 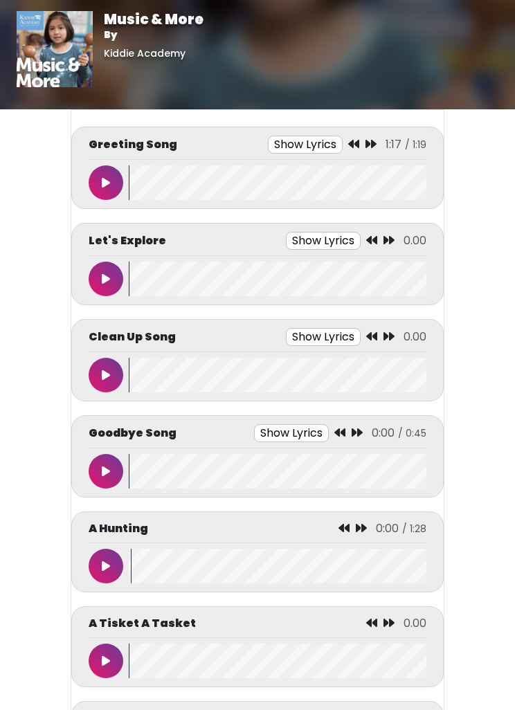 I want to click on span: / 1:28, so click(x=414, y=529).